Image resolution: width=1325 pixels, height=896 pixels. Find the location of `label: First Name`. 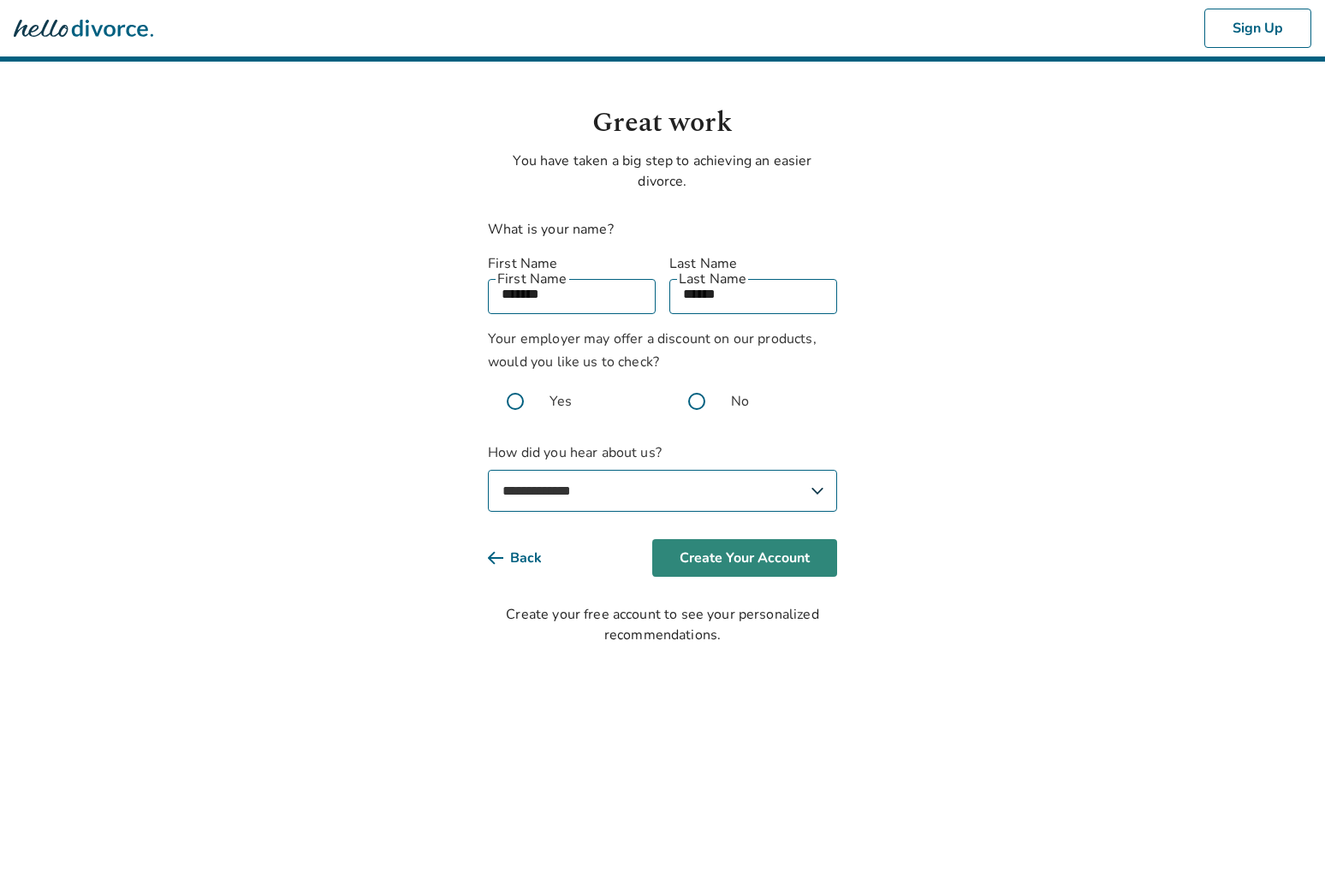

label: First Name is located at coordinates (572, 264).